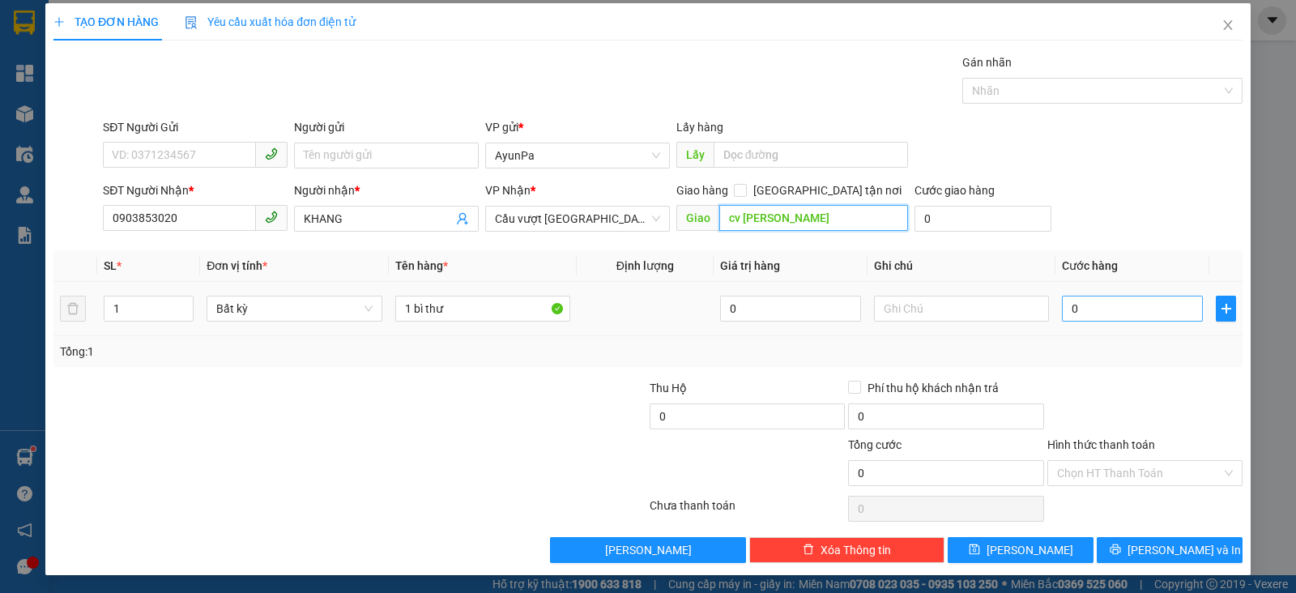 This screenshot has height=593, width=1296. What do you see at coordinates (702, 190) in the screenshot?
I see `span: Giao hàng` at bounding box center [702, 190].